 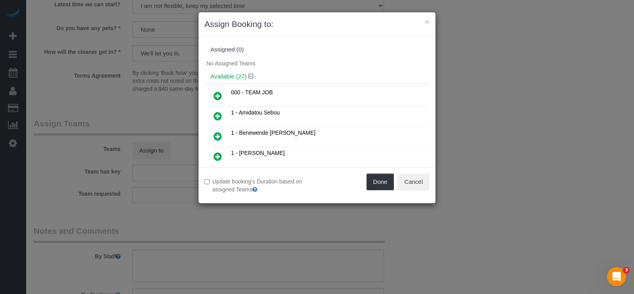 I want to click on h3: Assign Booking to:, so click(x=317, y=24).